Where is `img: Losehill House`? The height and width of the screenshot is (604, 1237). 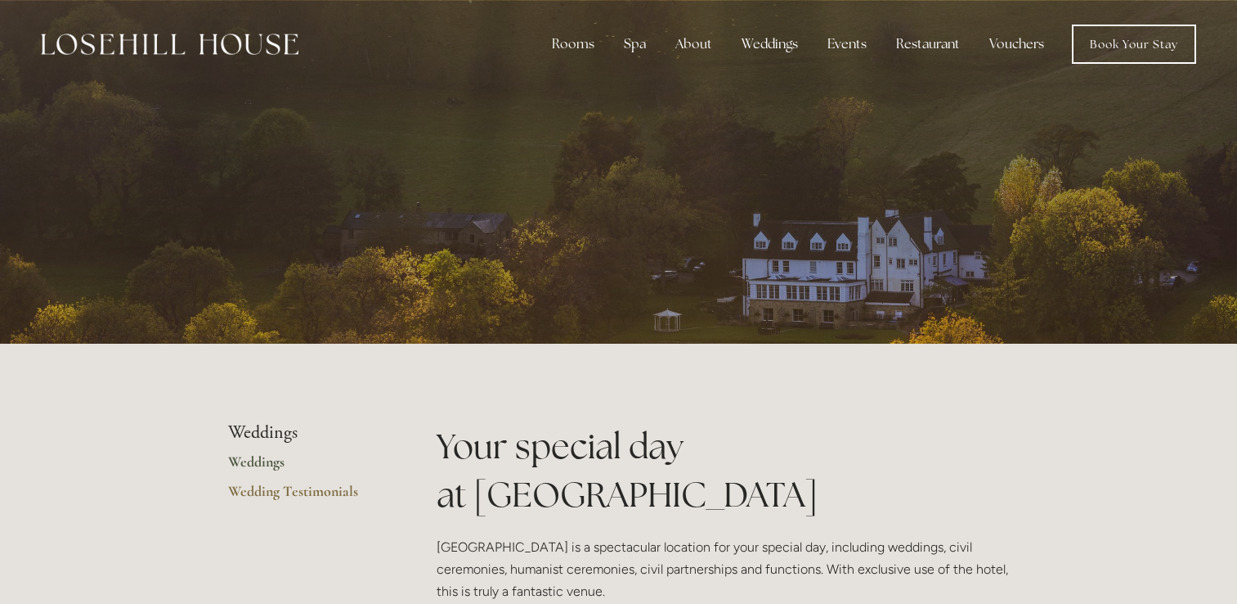
img: Losehill House is located at coordinates (169, 44).